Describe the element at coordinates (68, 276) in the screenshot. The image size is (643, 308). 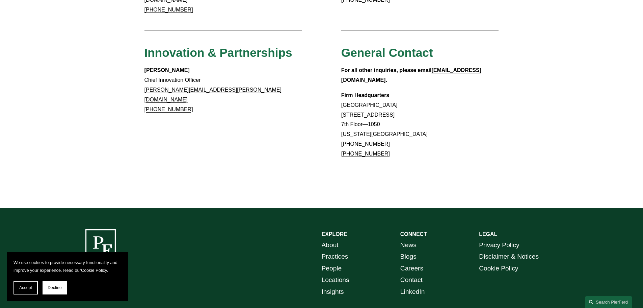
I see `section: Cookie banner` at that location.